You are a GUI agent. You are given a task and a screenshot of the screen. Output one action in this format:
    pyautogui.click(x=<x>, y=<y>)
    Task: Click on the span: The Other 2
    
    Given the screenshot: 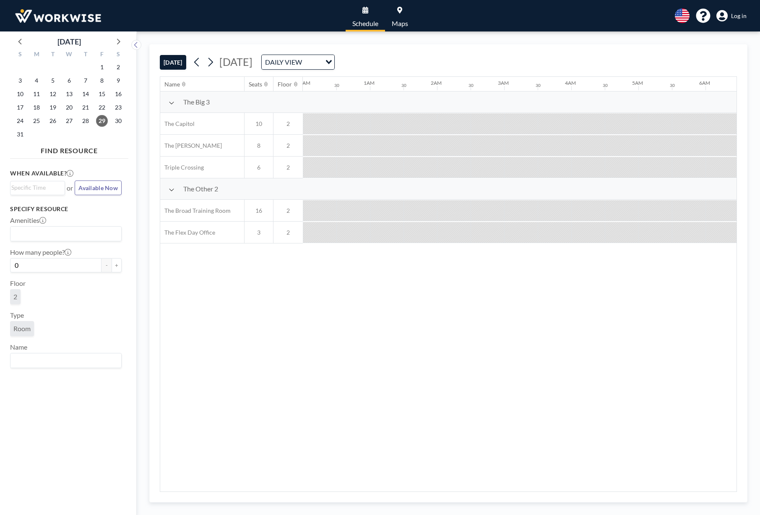 What is the action you would take?
    pyautogui.click(x=201, y=189)
    